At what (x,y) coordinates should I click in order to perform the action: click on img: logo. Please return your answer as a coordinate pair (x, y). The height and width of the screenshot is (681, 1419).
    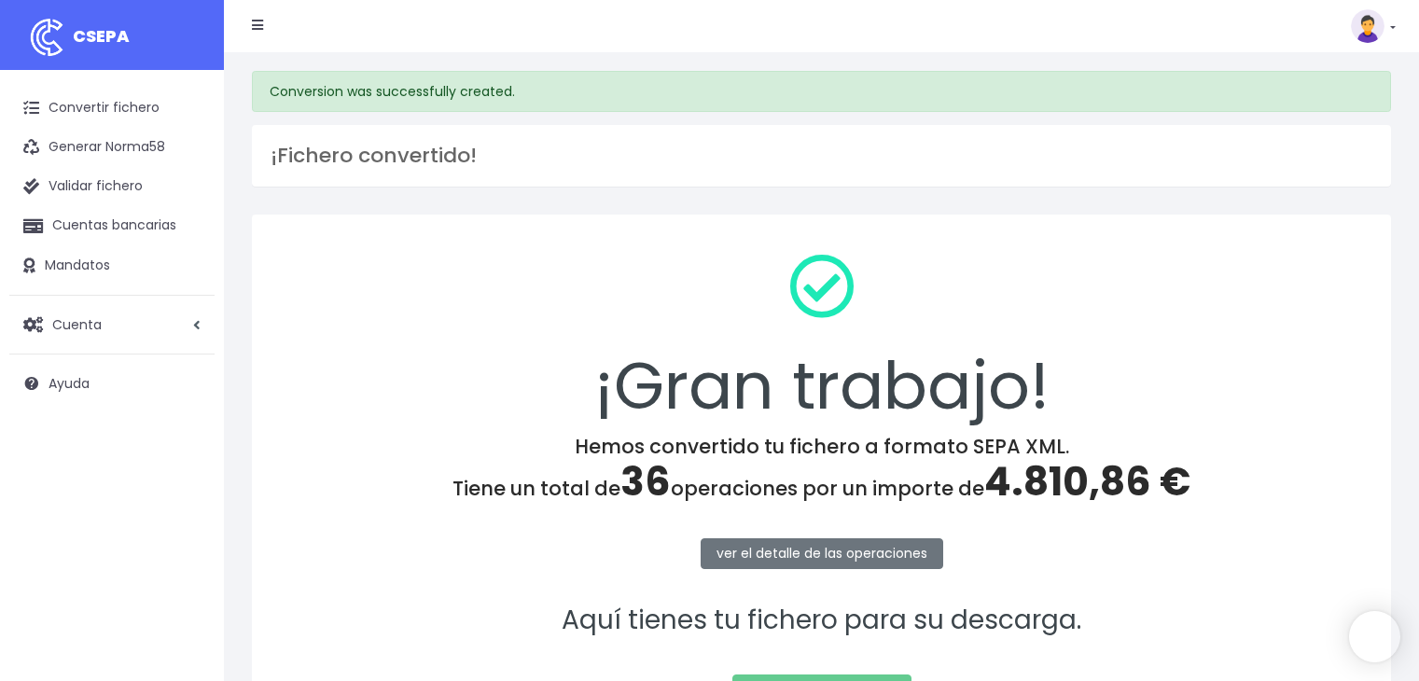
    Looking at the image, I should click on (47, 37).